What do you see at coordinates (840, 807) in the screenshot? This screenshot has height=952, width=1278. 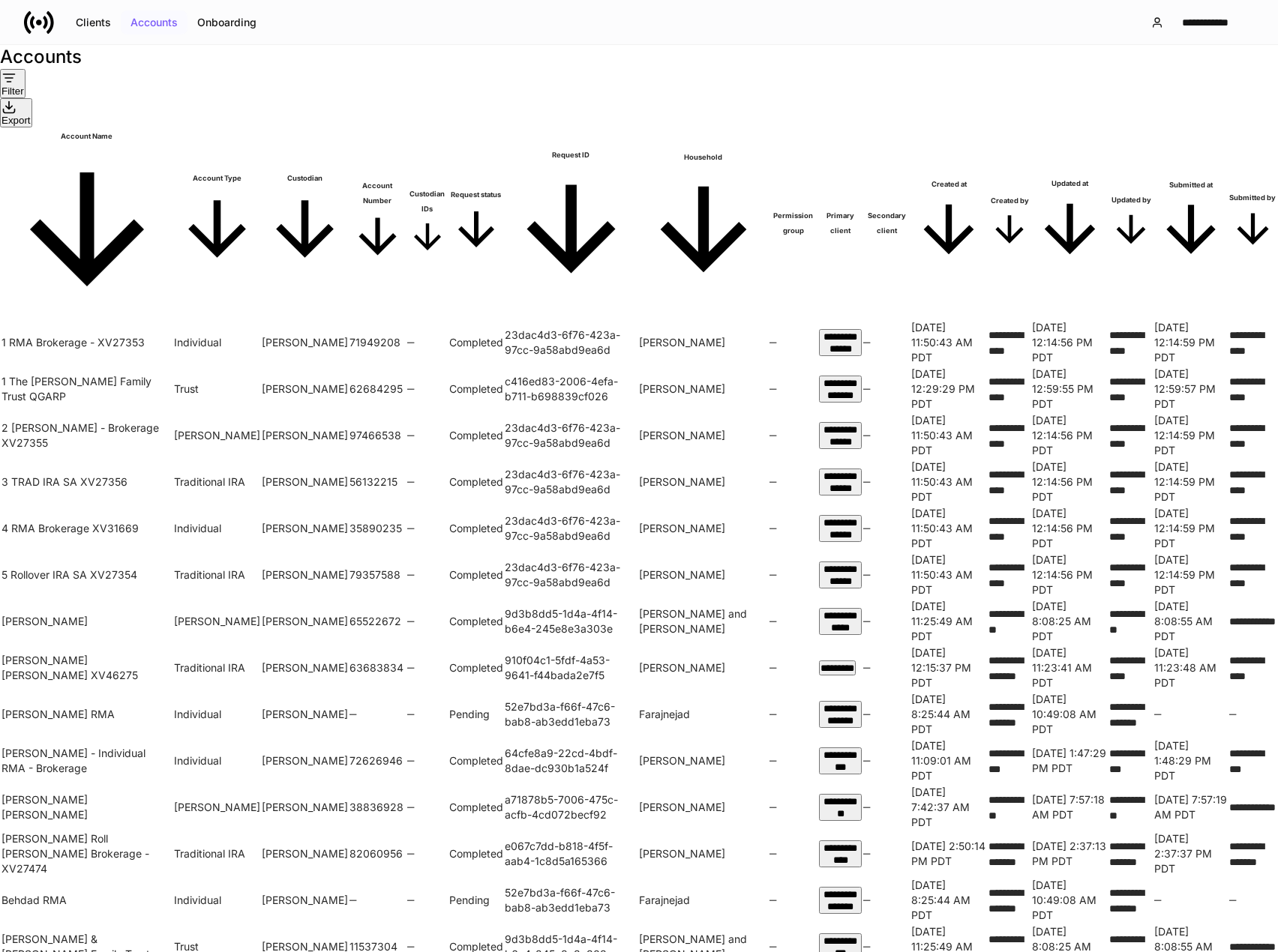 I see `td: 0fcfd863-4741-4570-a7c1-37989aed67b9` at bounding box center [840, 807].